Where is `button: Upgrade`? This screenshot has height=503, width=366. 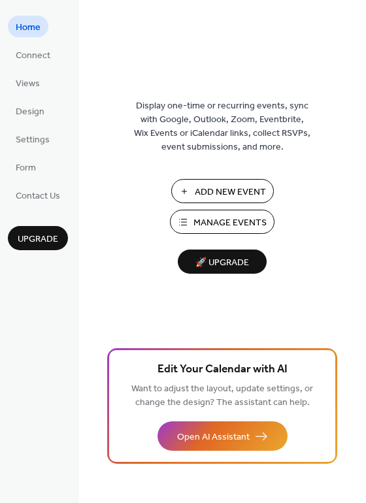 button: Upgrade is located at coordinates (38, 238).